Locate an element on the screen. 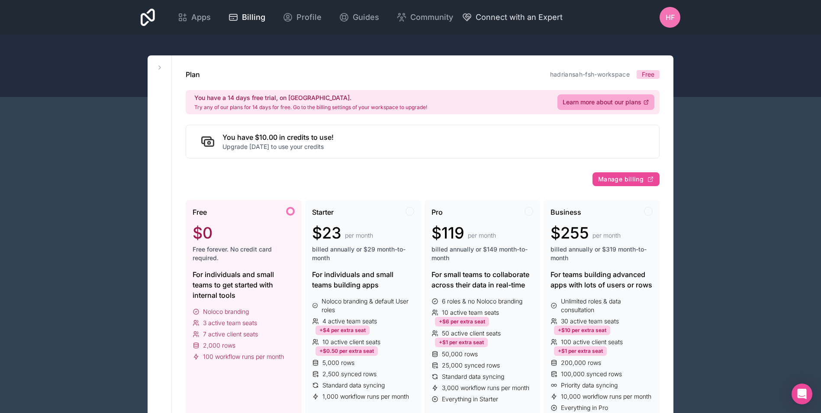  a: Guides is located at coordinates (359, 17).